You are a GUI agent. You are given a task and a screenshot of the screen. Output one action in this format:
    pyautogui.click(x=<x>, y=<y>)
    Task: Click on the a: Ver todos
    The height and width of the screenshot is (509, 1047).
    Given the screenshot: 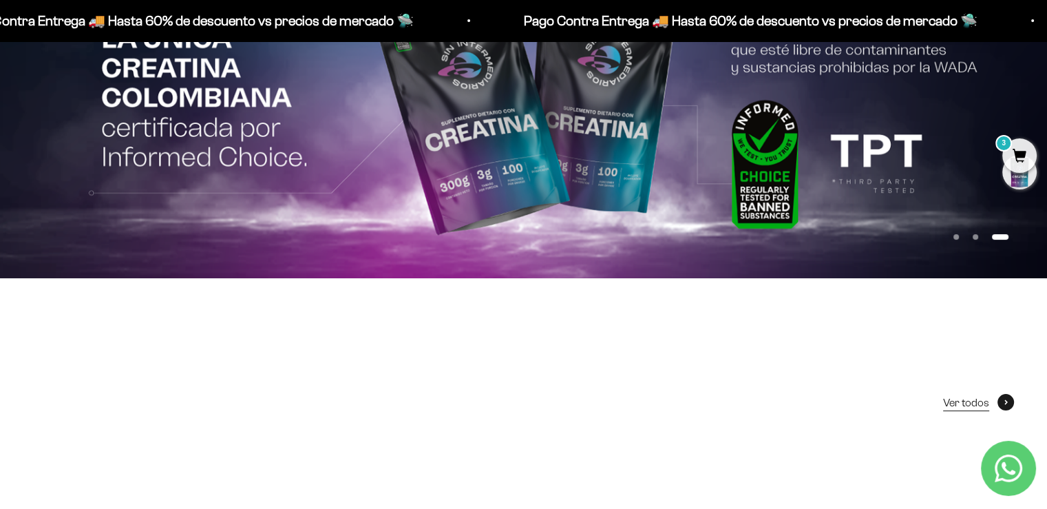 What is the action you would take?
    pyautogui.click(x=978, y=403)
    